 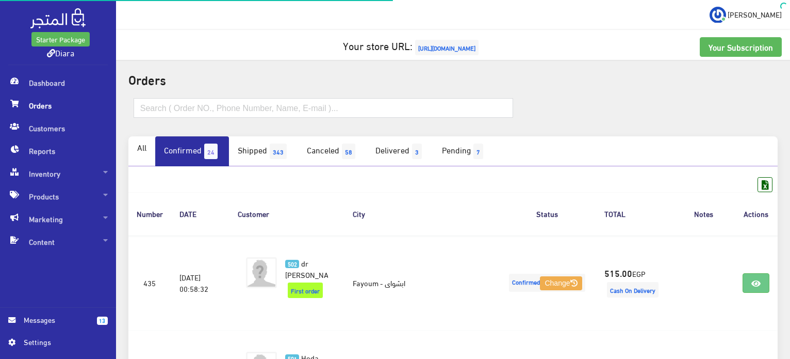 What do you see at coordinates (421, 213) in the screenshot?
I see `th: City` at bounding box center [421, 213].